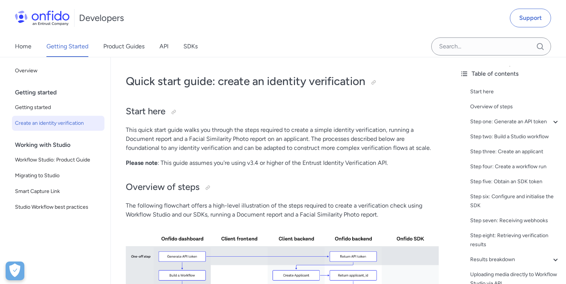 This screenshot has height=284, width=566. I want to click on h2: Start here, so click(282, 112).